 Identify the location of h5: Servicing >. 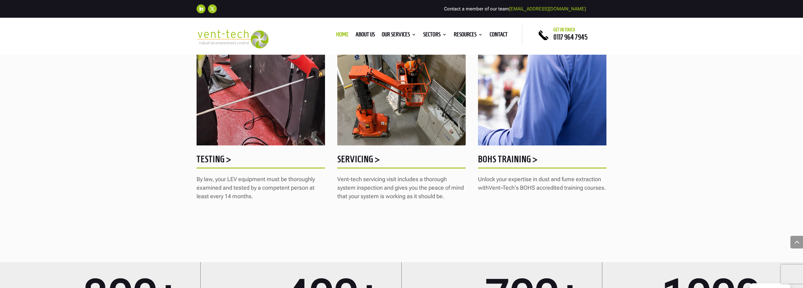
(401, 160).